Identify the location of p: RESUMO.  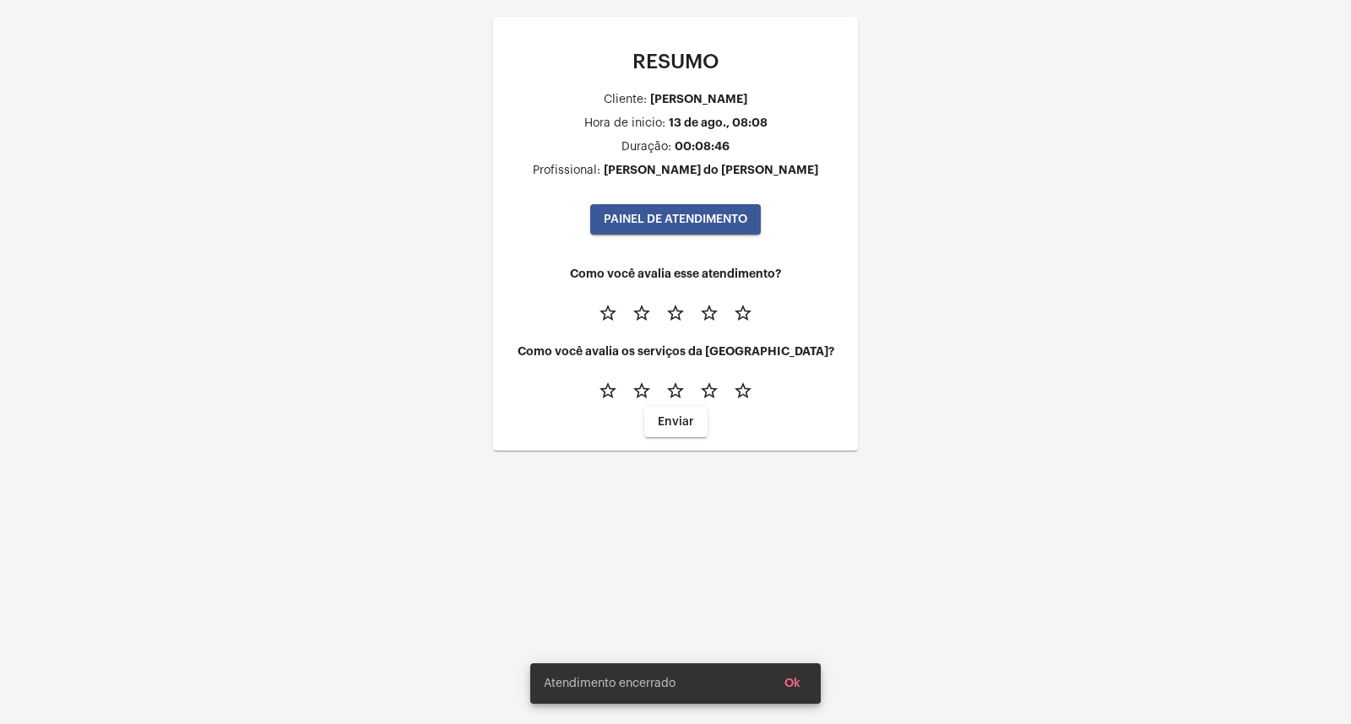
(675, 62).